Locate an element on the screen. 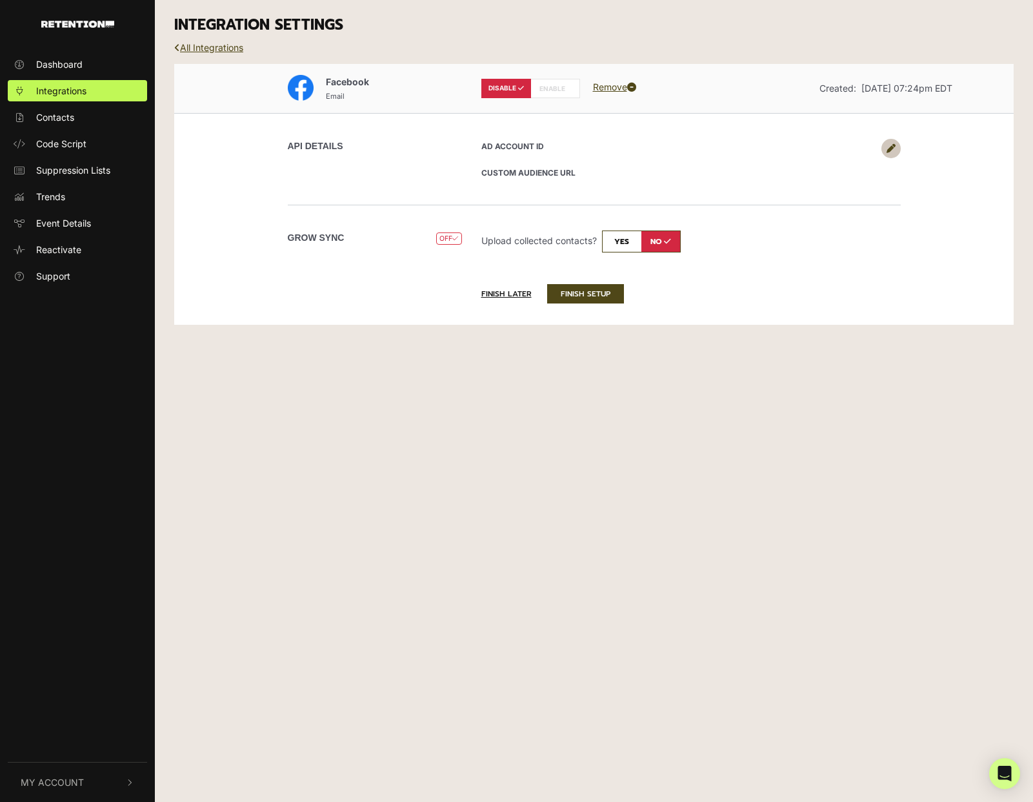 The image size is (1033, 802). a: Integrations is located at coordinates (77, 90).